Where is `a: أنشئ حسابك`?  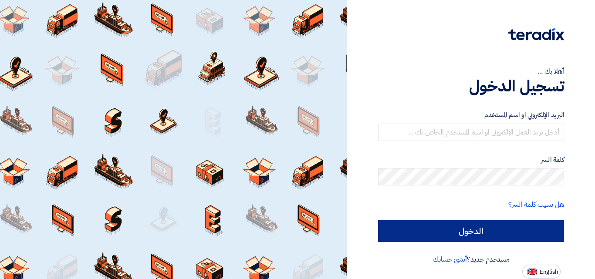 a: أنشئ حسابك is located at coordinates (449, 259).